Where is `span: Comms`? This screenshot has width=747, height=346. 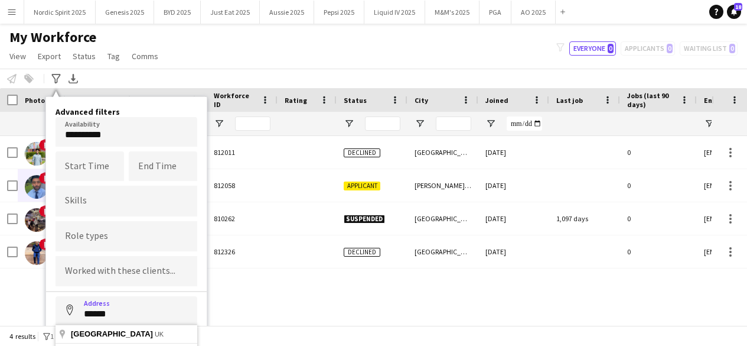
span: Comms is located at coordinates (145, 56).